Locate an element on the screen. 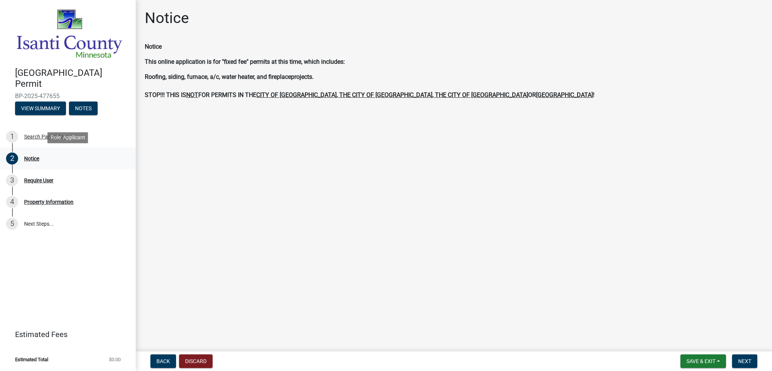 This screenshot has height=371, width=772. span: This online application is for "fixed fee" permits at this time, which includes: is located at coordinates (245, 61).